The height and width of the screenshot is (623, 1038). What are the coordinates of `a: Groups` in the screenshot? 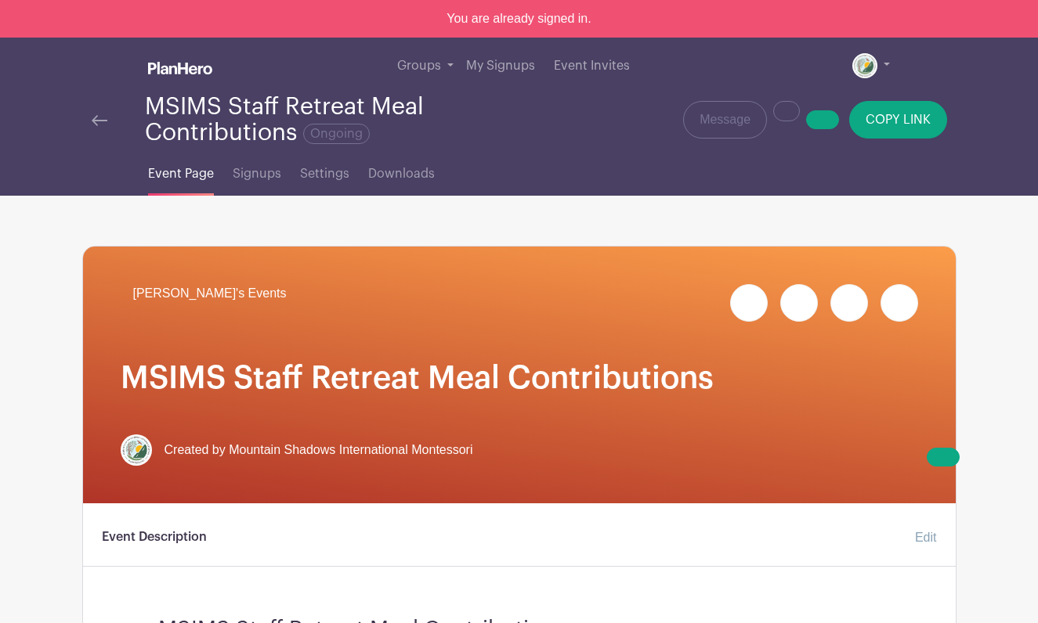 It's located at (425, 66).